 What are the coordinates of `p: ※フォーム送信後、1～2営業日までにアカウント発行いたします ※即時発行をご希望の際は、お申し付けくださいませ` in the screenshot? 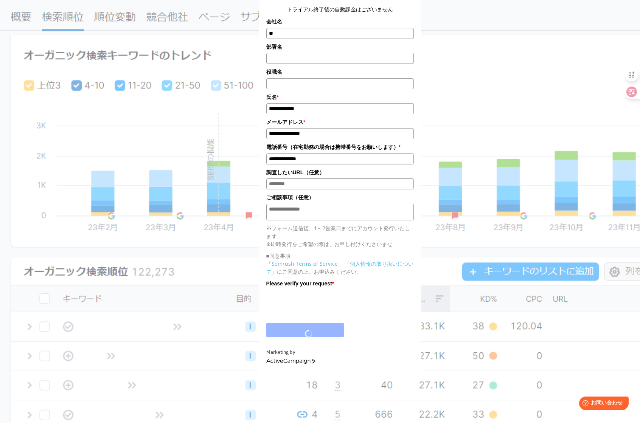 It's located at (340, 236).